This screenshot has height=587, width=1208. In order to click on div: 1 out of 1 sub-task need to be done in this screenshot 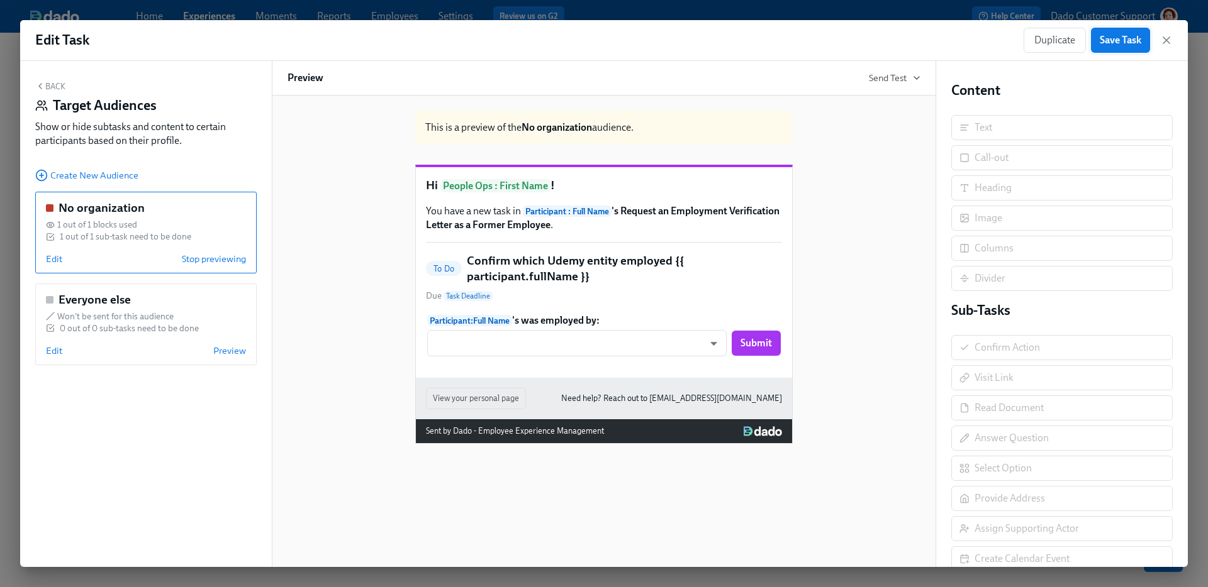, I will do `click(125, 236)`.